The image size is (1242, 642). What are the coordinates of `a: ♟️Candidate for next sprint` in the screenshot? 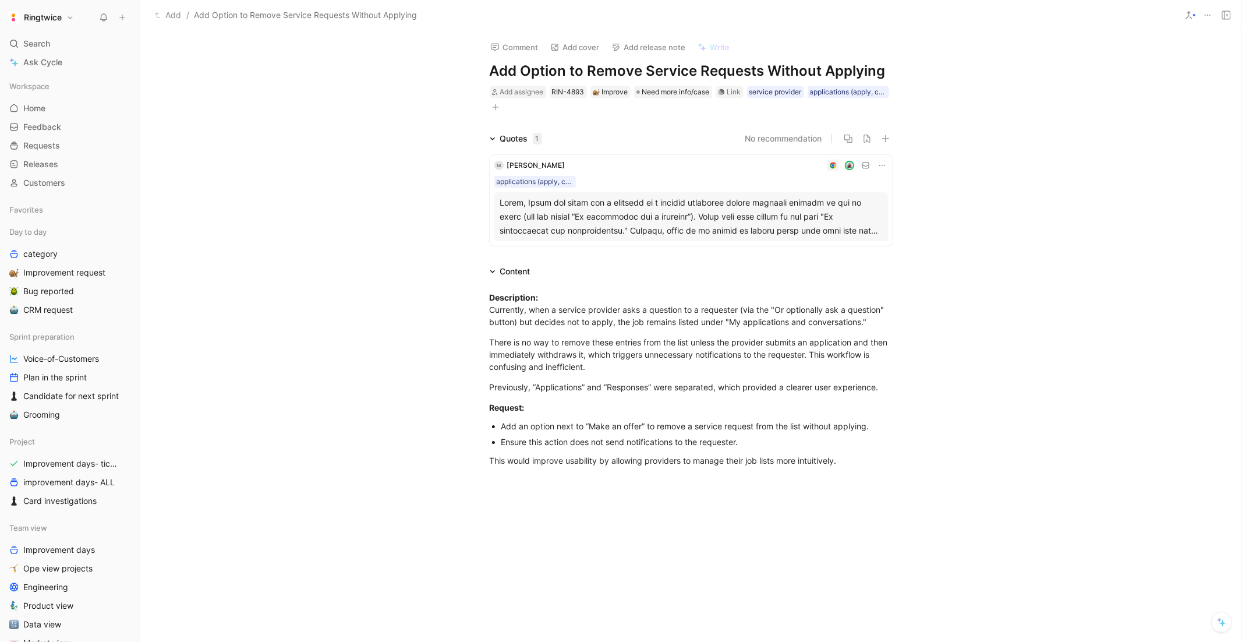 It's located at (70, 396).